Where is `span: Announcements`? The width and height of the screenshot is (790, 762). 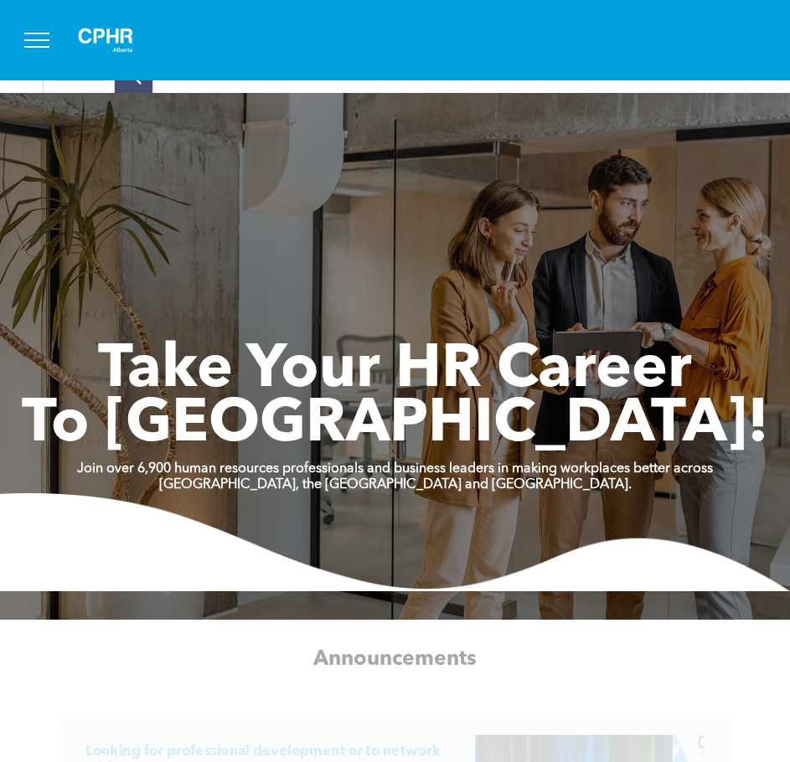 span: Announcements is located at coordinates (395, 659).